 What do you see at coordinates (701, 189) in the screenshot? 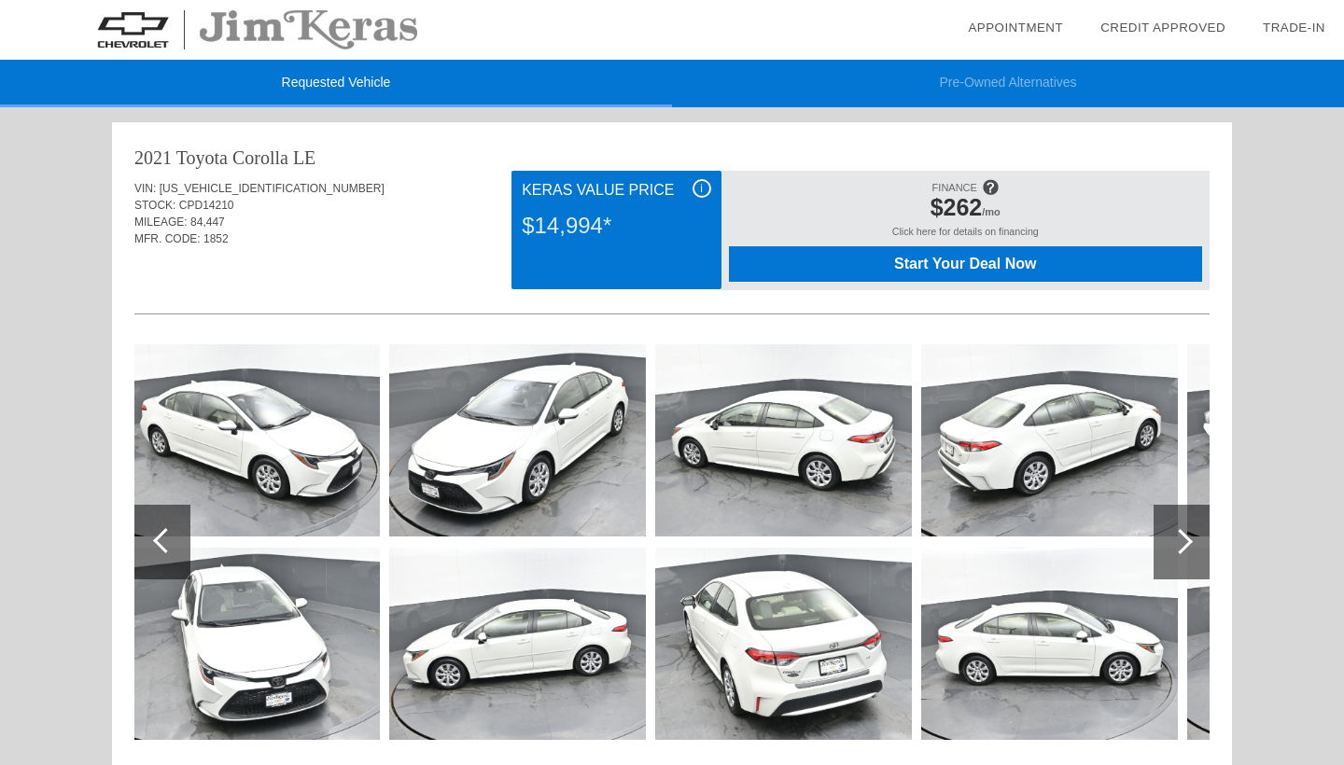
I see `span: i` at bounding box center [701, 189].